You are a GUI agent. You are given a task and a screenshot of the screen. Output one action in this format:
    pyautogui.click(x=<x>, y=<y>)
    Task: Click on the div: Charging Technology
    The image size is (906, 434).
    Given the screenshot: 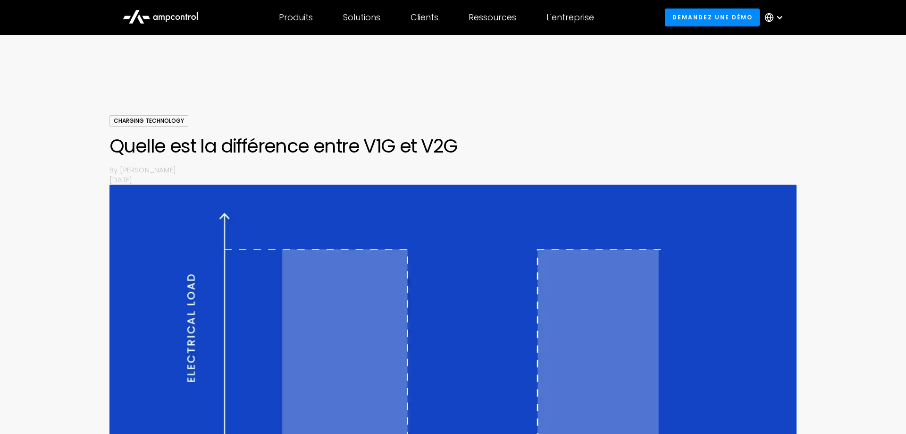 What is the action you would take?
    pyautogui.click(x=149, y=121)
    